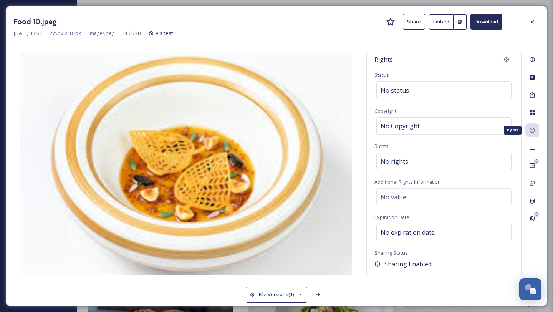 This screenshot has width=553, height=312. Describe the element at coordinates (385, 111) in the screenshot. I see `span: Copyright` at that location.